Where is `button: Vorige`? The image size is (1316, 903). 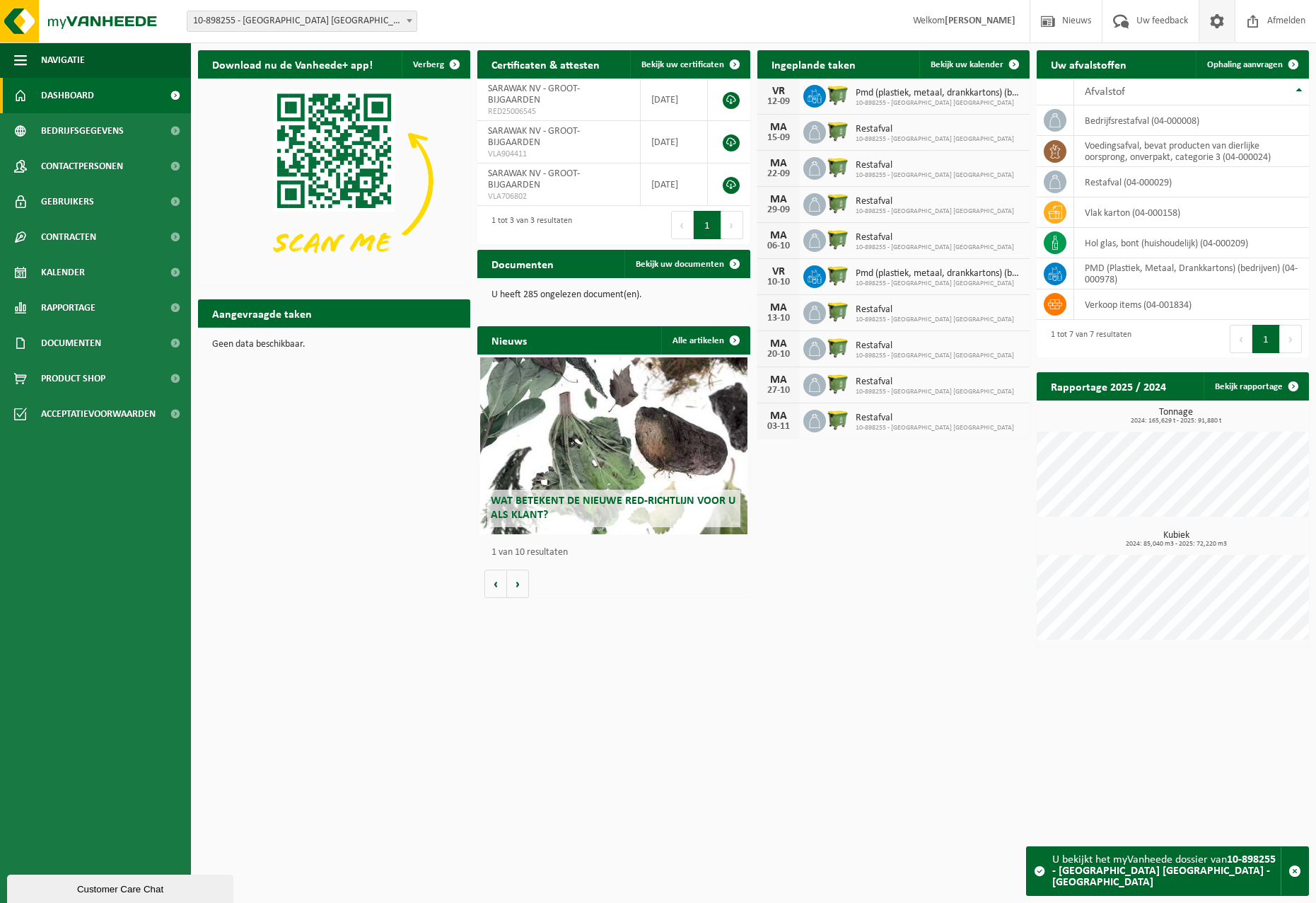 button: Vorige is located at coordinates (496, 583).